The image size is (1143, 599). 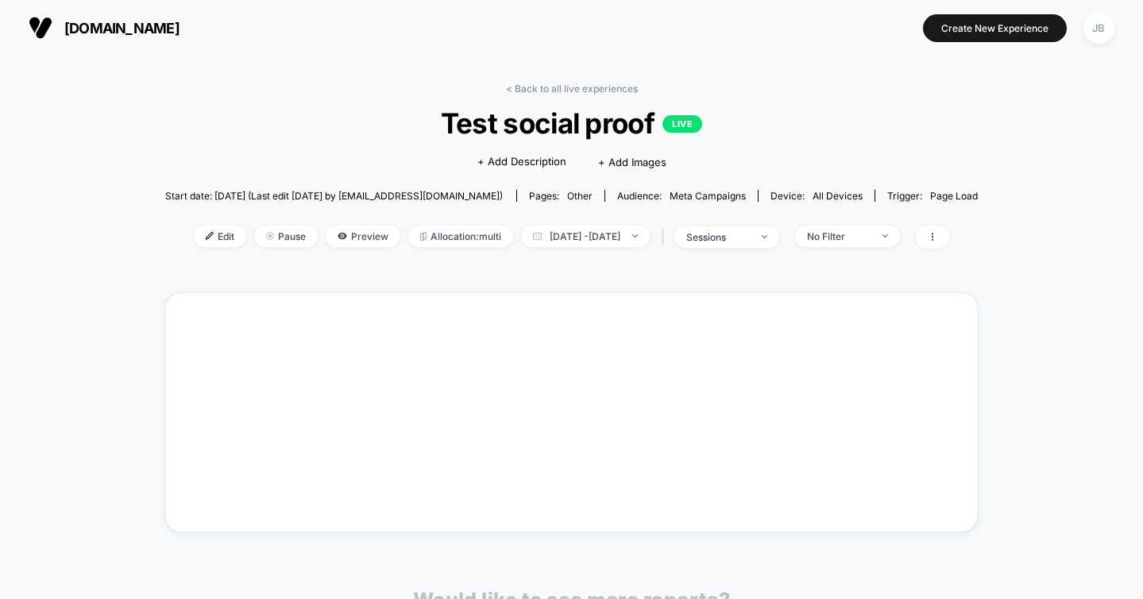 What do you see at coordinates (1098, 28) in the screenshot?
I see `div: JB` at bounding box center [1098, 28].